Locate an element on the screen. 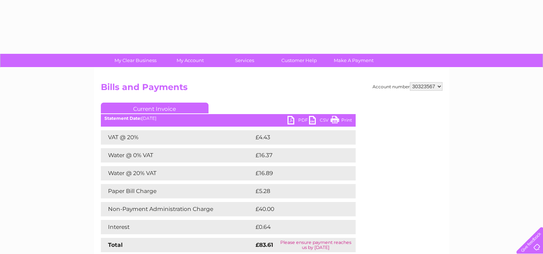 The image size is (543, 254). a: PDF is located at coordinates (298, 121).